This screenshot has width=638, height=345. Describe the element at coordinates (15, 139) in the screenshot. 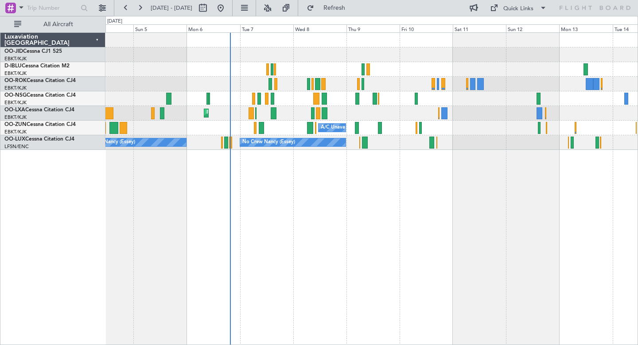

I see `span: OO-LUX` at that location.